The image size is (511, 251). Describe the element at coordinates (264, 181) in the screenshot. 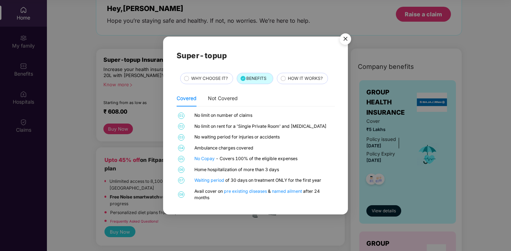

I see `div: of 30 days on treatment ONLY for the first year` at that location.